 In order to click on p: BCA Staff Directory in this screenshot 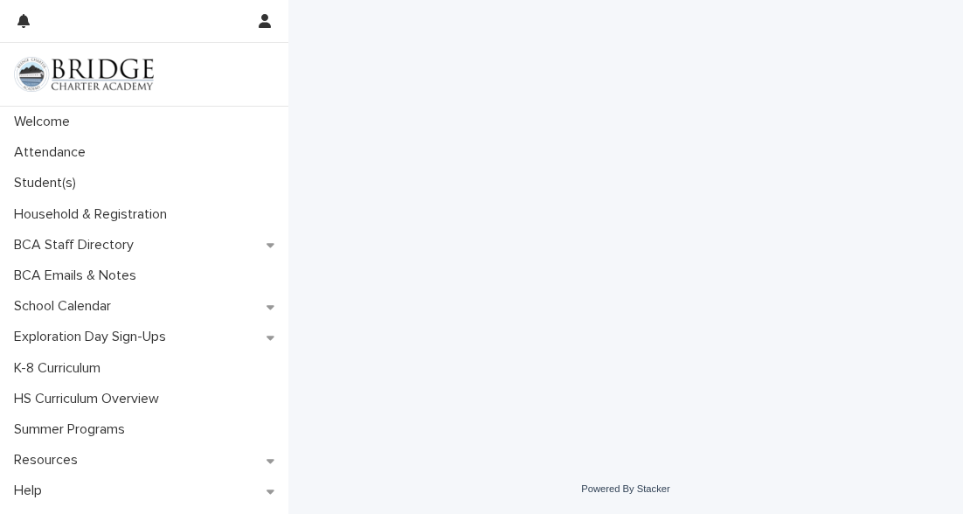, I will do `click(77, 245)`.